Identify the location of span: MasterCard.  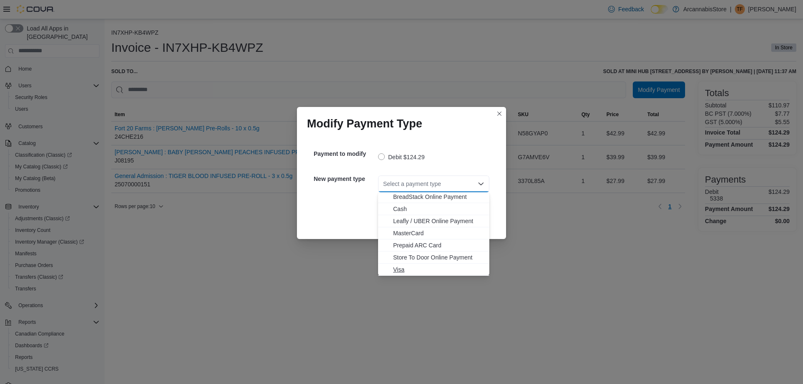
(439, 233).